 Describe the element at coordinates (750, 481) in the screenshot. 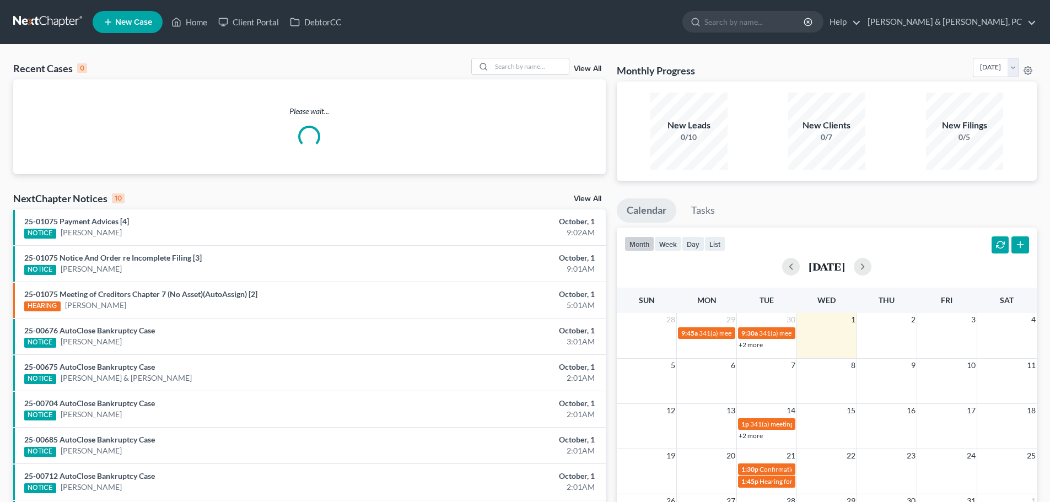

I see `span: 1:45p` at that location.